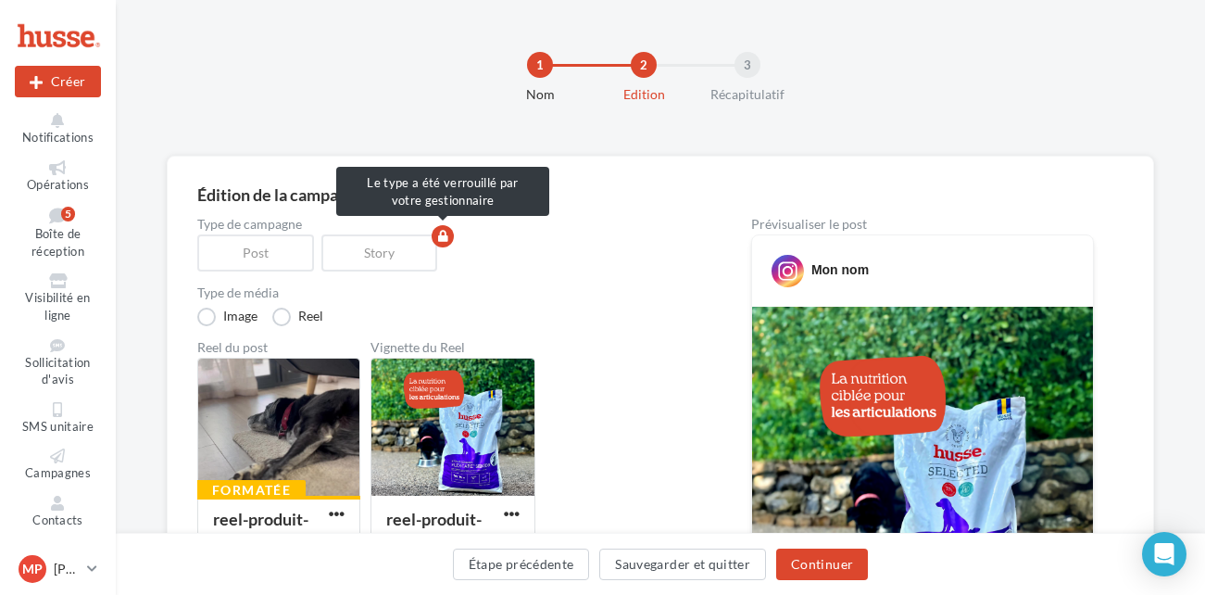 Image resolution: width=1205 pixels, height=595 pixels. Describe the element at coordinates (443, 191) in the screenshot. I see `div: Le type a été verrouillé par votre gestionnaire` at that location.